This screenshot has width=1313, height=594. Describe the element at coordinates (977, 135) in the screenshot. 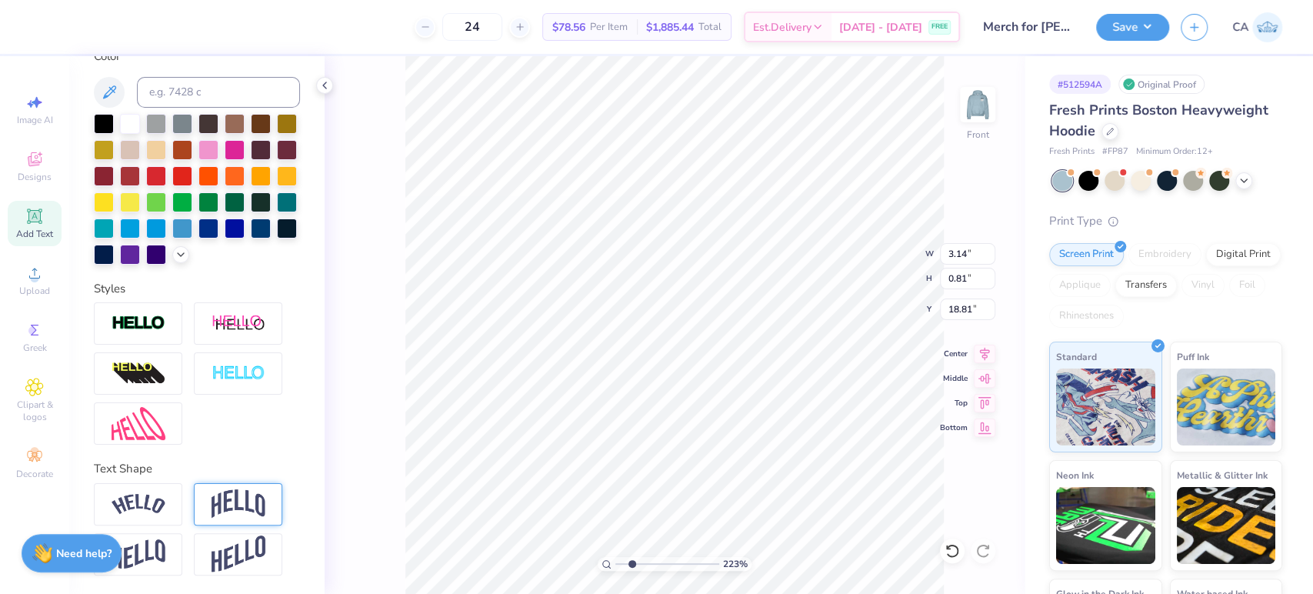

I see `div: Front` at that location.